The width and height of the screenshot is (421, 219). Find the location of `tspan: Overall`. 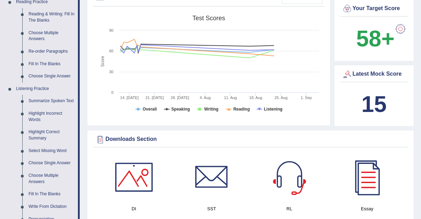

tspan: Overall is located at coordinates (150, 109).